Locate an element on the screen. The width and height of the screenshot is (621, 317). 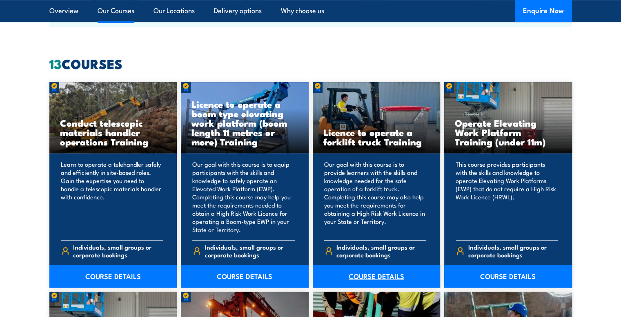
p: Learn to operate a telehandler safely and efficiently in site-based roles. Gain the expertise you... is located at coordinates (112, 197).